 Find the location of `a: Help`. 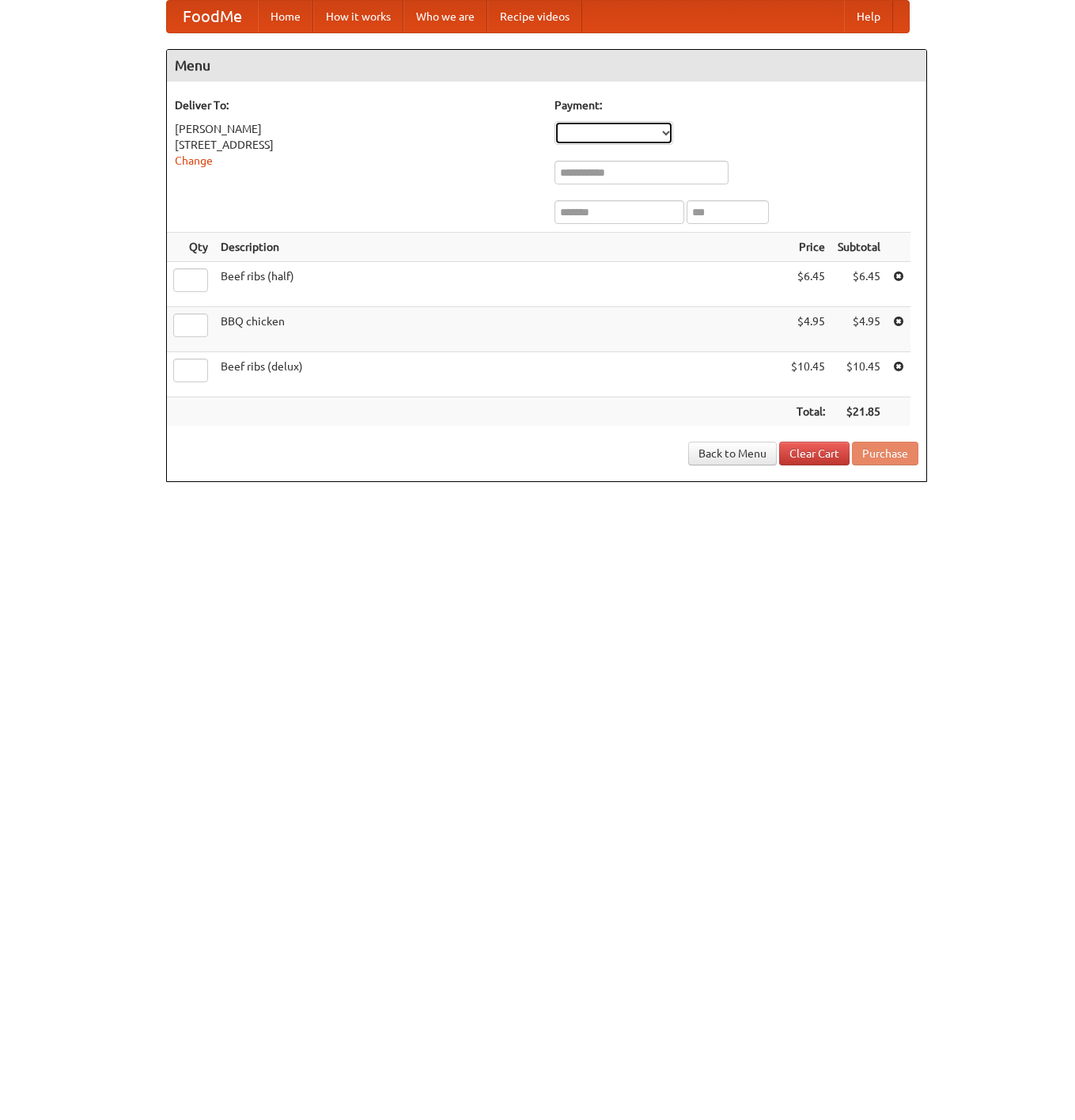

a: Help is located at coordinates (868, 17).